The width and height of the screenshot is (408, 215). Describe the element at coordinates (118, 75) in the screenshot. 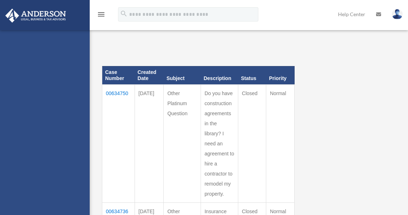

I see `th: Case Number` at that location.